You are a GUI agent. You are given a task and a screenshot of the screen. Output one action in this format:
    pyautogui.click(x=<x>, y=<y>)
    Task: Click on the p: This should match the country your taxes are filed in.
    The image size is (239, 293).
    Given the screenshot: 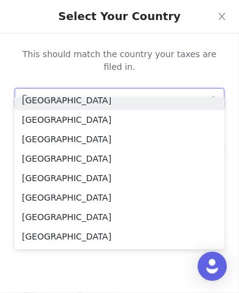 What is the action you would take?
    pyautogui.click(x=119, y=61)
    